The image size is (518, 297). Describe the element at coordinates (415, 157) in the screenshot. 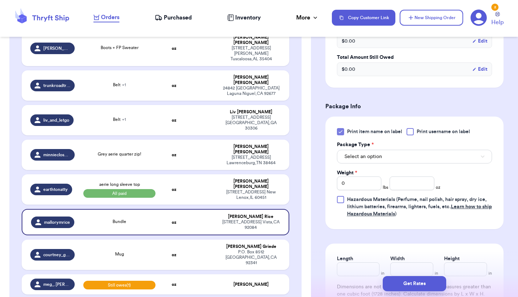

I see `button: Select an option` at that location.